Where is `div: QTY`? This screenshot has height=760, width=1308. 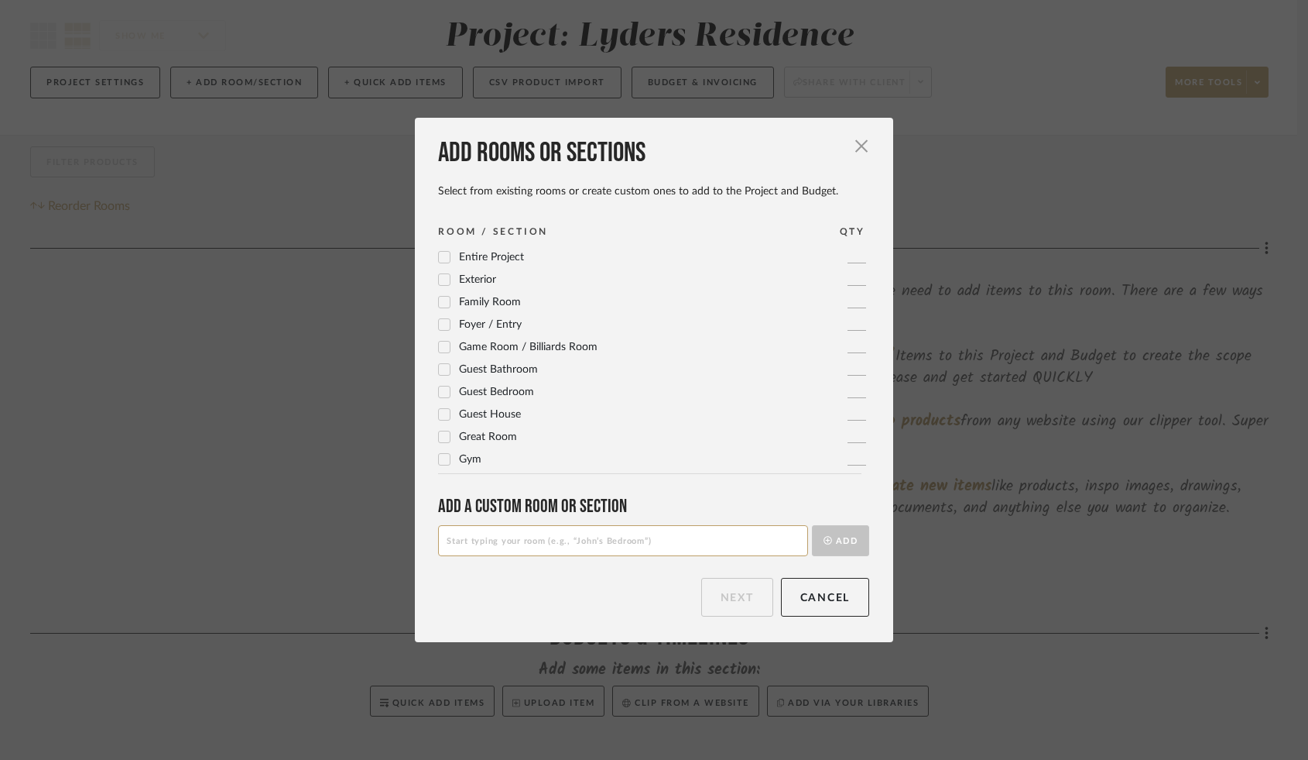 div: QTY is located at coordinates (852, 231).